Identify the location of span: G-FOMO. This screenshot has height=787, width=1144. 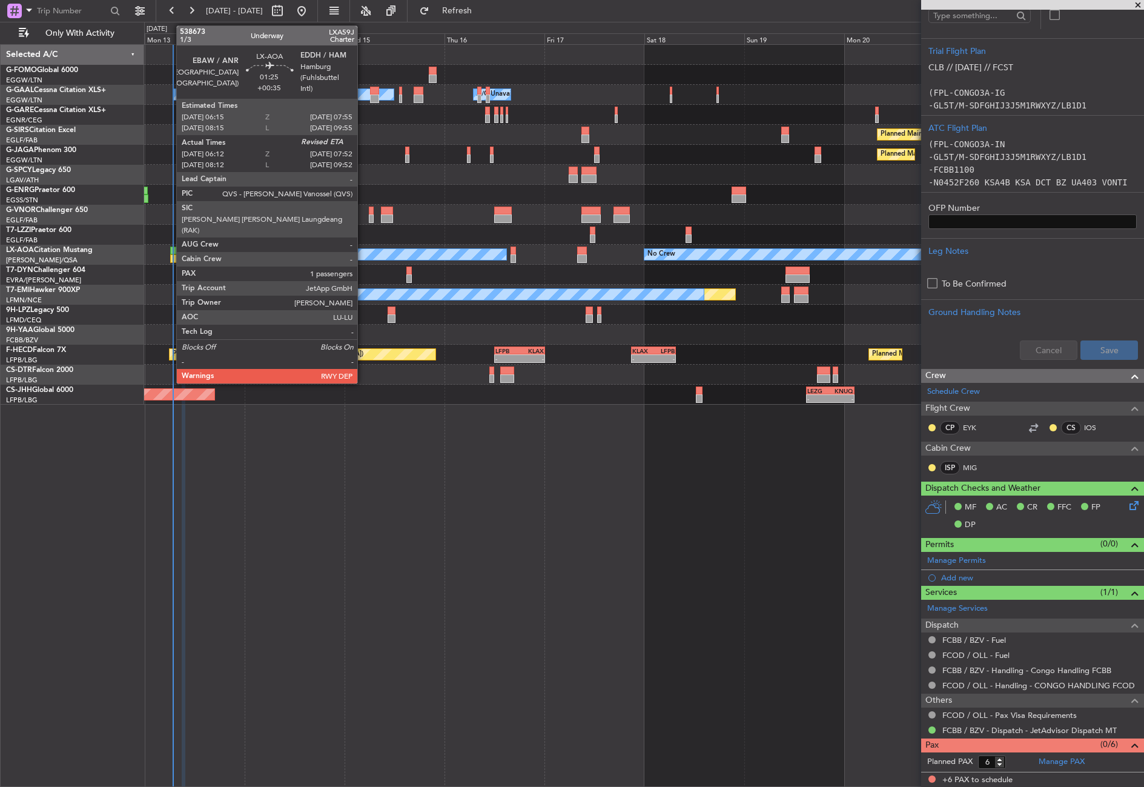
(21, 70).